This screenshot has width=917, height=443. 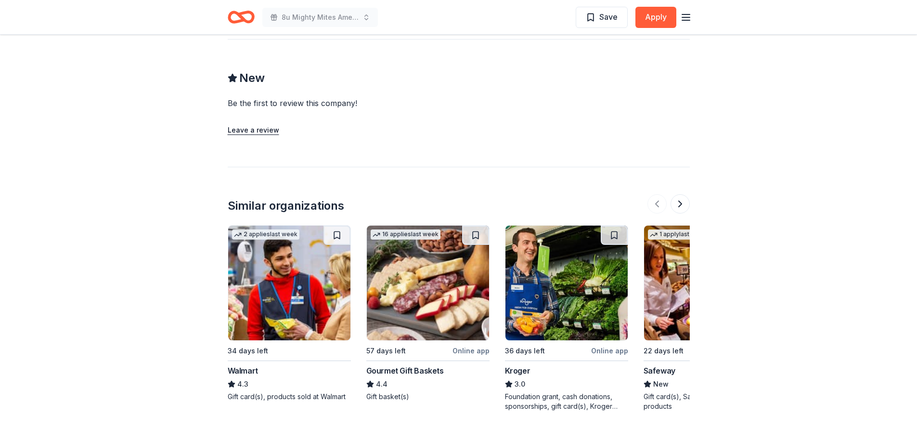 What do you see at coordinates (289, 283) in the screenshot?
I see `img: Image for Walmart` at bounding box center [289, 283].